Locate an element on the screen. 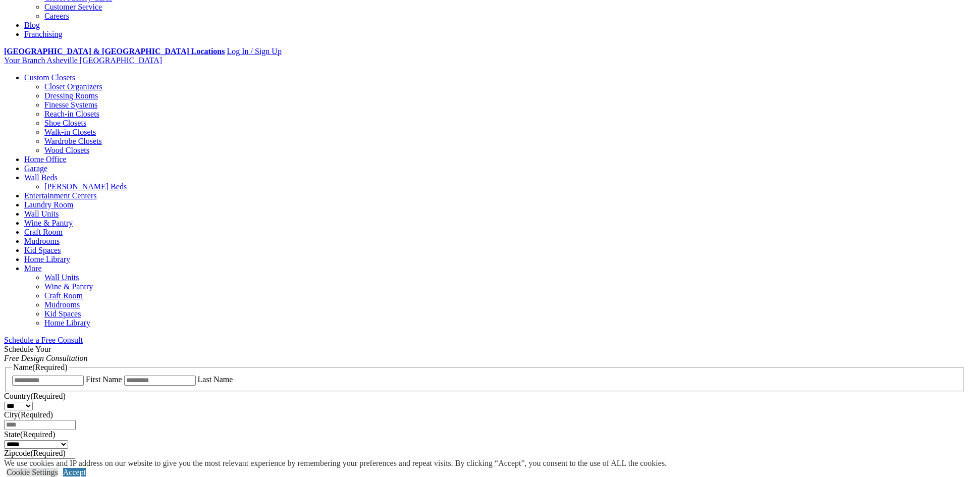 The image size is (969, 477). a: Entertainment Centers is located at coordinates (61, 195).